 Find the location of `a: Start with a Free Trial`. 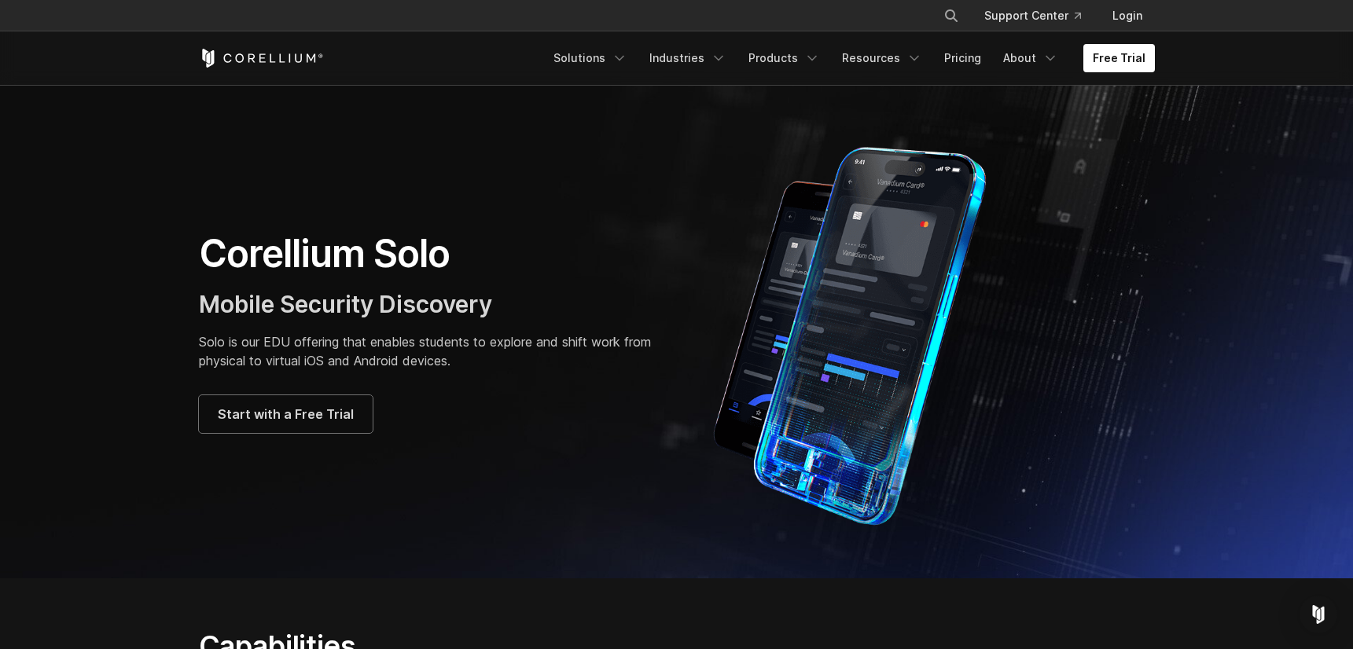

a: Start with a Free Trial is located at coordinates (285, 414).